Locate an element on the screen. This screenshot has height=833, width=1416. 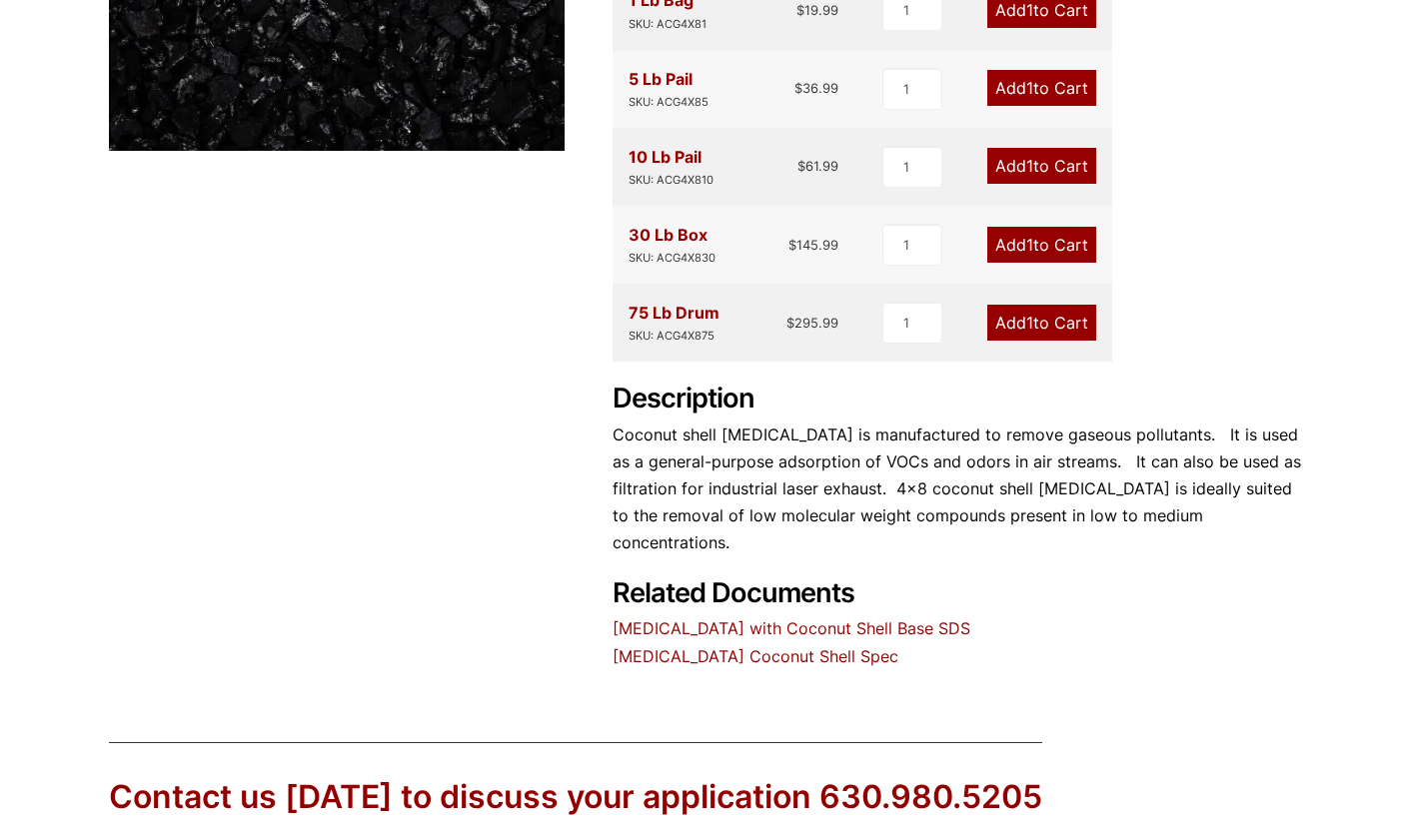
div: SKU: ACG4X875 is located at coordinates (673, 336).